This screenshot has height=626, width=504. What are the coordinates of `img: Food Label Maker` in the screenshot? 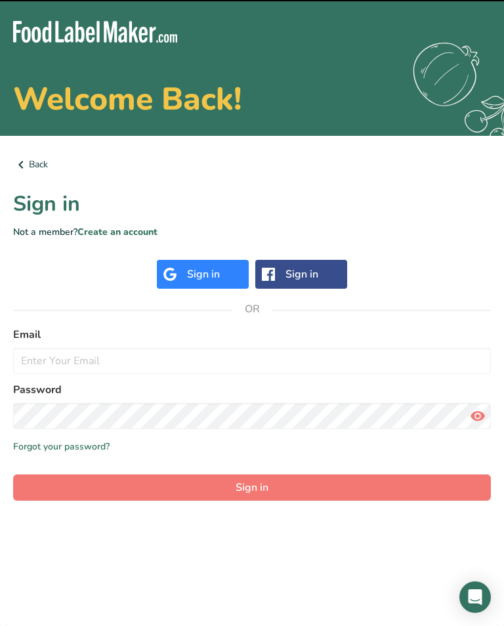 It's located at (95, 31).